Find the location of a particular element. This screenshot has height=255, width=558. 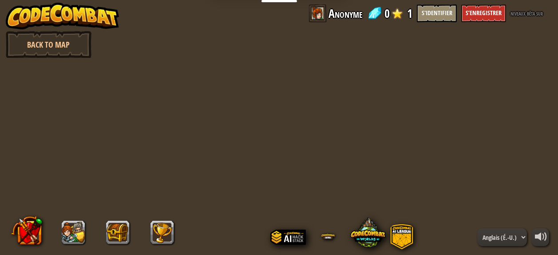

img: CodeCombat - Learn how to code by playing a game is located at coordinates (63, 16).